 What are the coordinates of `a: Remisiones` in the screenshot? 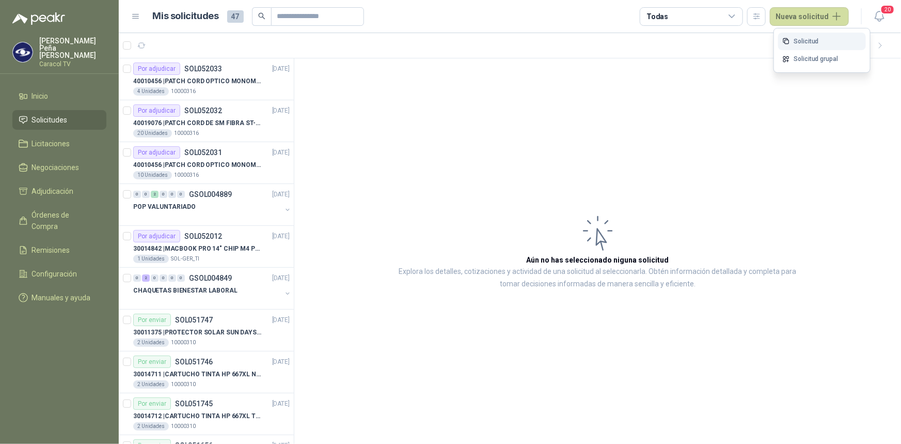 It's located at (59, 250).